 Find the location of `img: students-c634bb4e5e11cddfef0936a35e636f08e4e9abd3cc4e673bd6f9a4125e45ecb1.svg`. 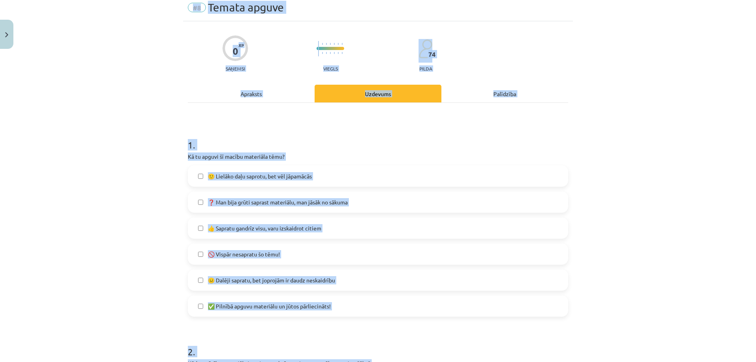

img: students-c634bb4e5e11cddfef0936a35e636f08e4e9abd3cc4e673bd6f9a4125e45ecb1.svg is located at coordinates (425, 49).